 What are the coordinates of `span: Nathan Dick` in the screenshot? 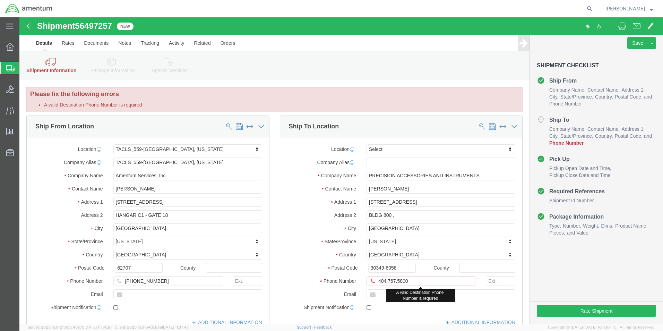 It's located at (625, 9).